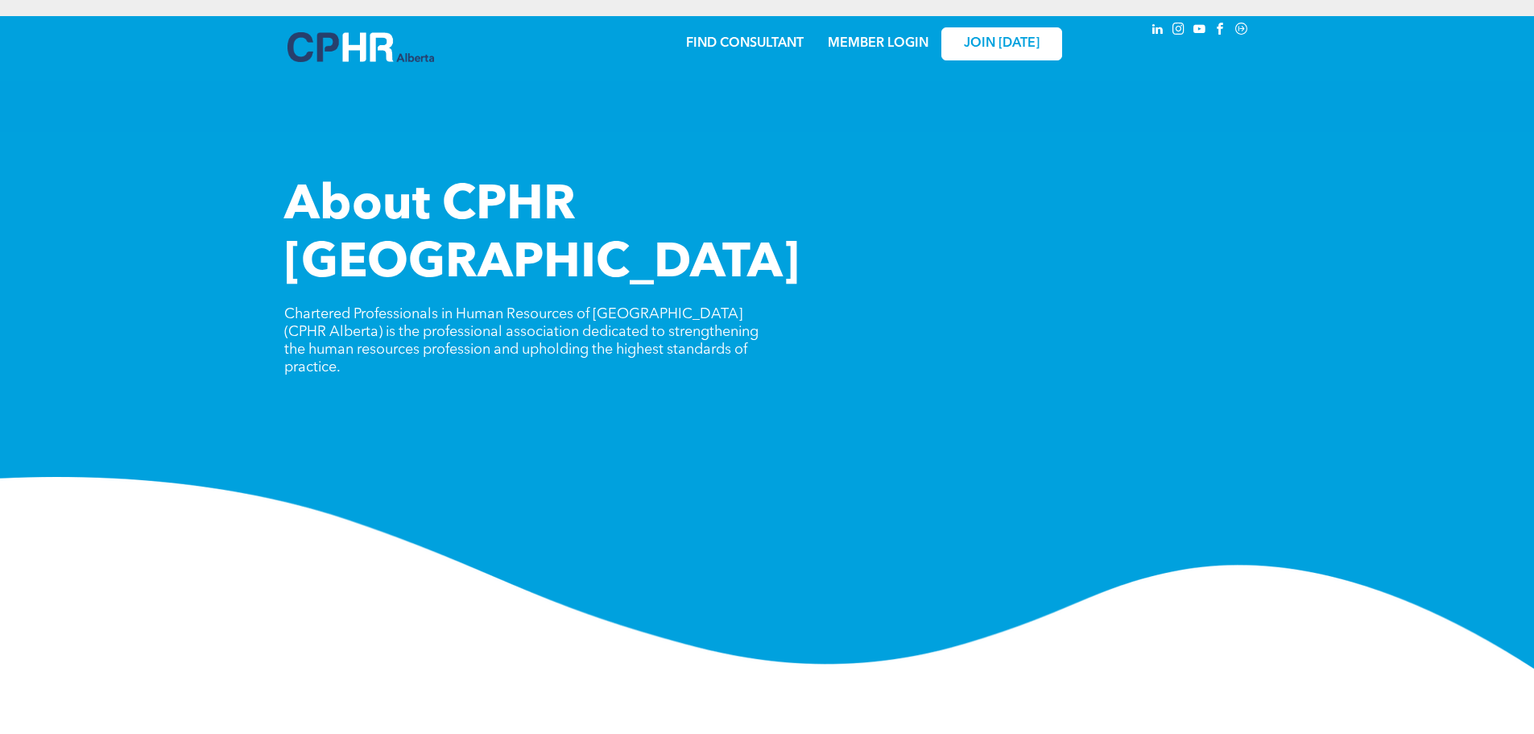 The height and width of the screenshot is (734, 1534). I want to click on a: FIND CONSULTANT, so click(745, 43).